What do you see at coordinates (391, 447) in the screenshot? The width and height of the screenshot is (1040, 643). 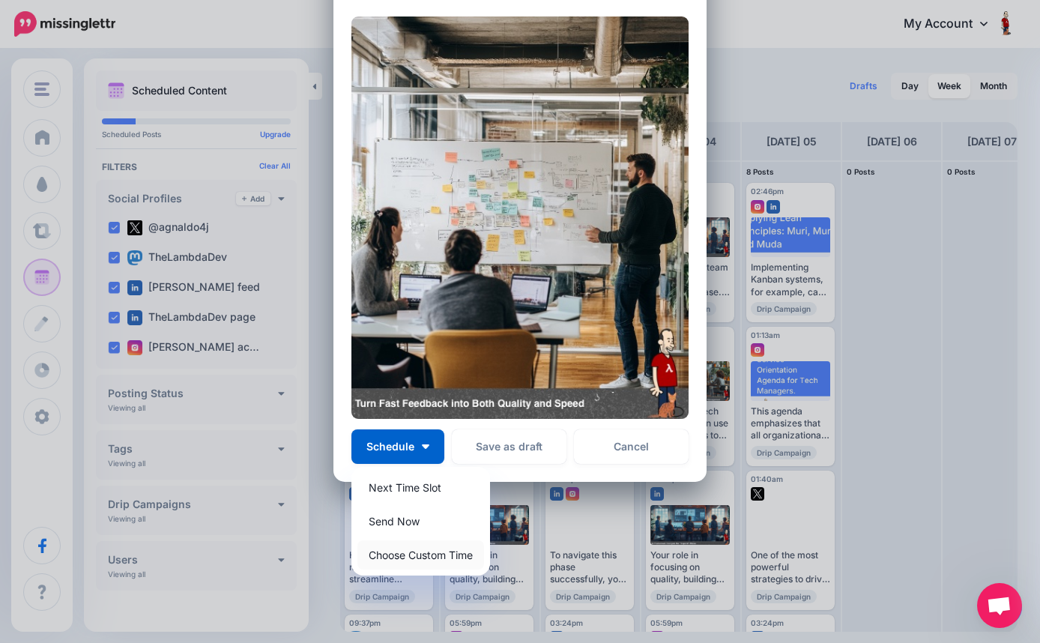 I see `span: Schedule` at bounding box center [391, 447].